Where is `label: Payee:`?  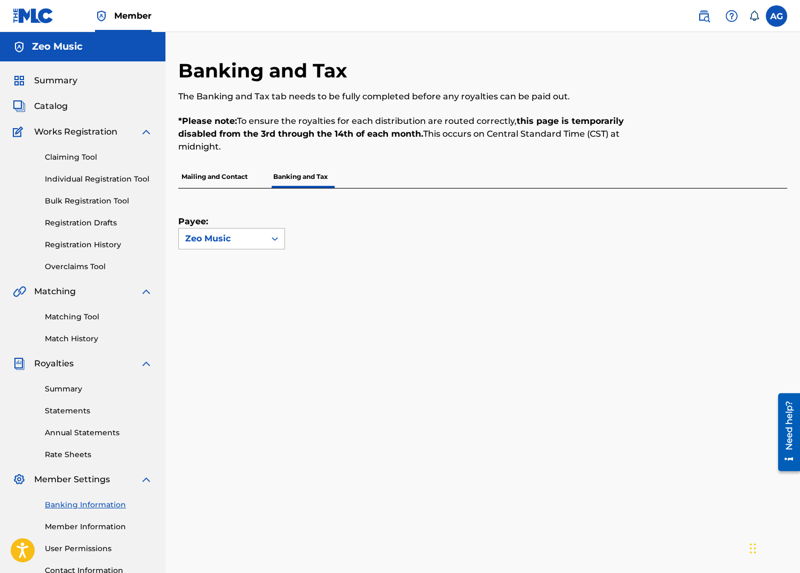 label: Payee: is located at coordinates (205, 221).